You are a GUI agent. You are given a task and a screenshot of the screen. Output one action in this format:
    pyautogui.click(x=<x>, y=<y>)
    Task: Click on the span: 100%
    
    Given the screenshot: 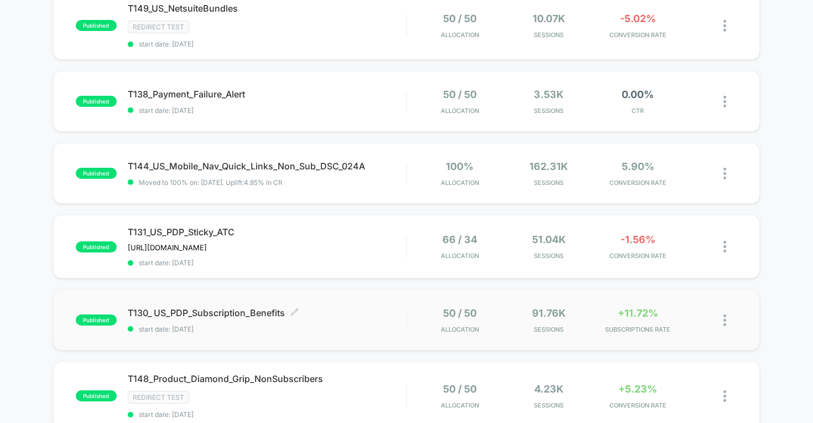 What is the action you would take?
    pyautogui.click(x=460, y=166)
    